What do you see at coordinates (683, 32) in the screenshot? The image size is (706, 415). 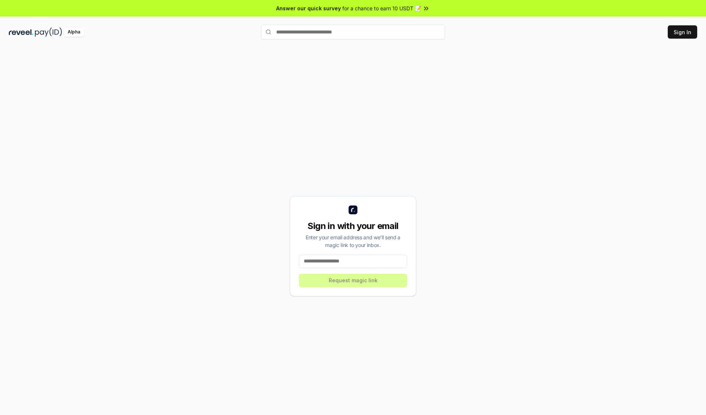 I see `button: Sign In` at bounding box center [683, 32].